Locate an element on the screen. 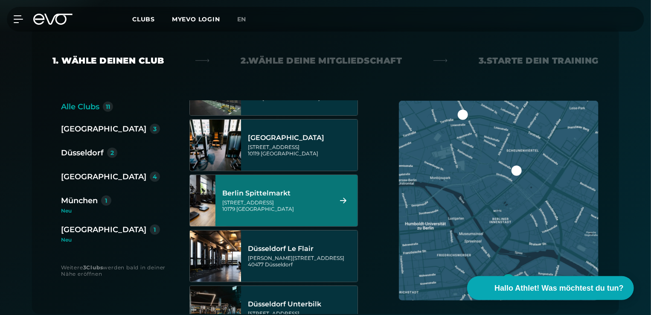 The width and height of the screenshot is (651, 315). div: Düsseldorf Unterbilk is located at coordinates (301, 304).